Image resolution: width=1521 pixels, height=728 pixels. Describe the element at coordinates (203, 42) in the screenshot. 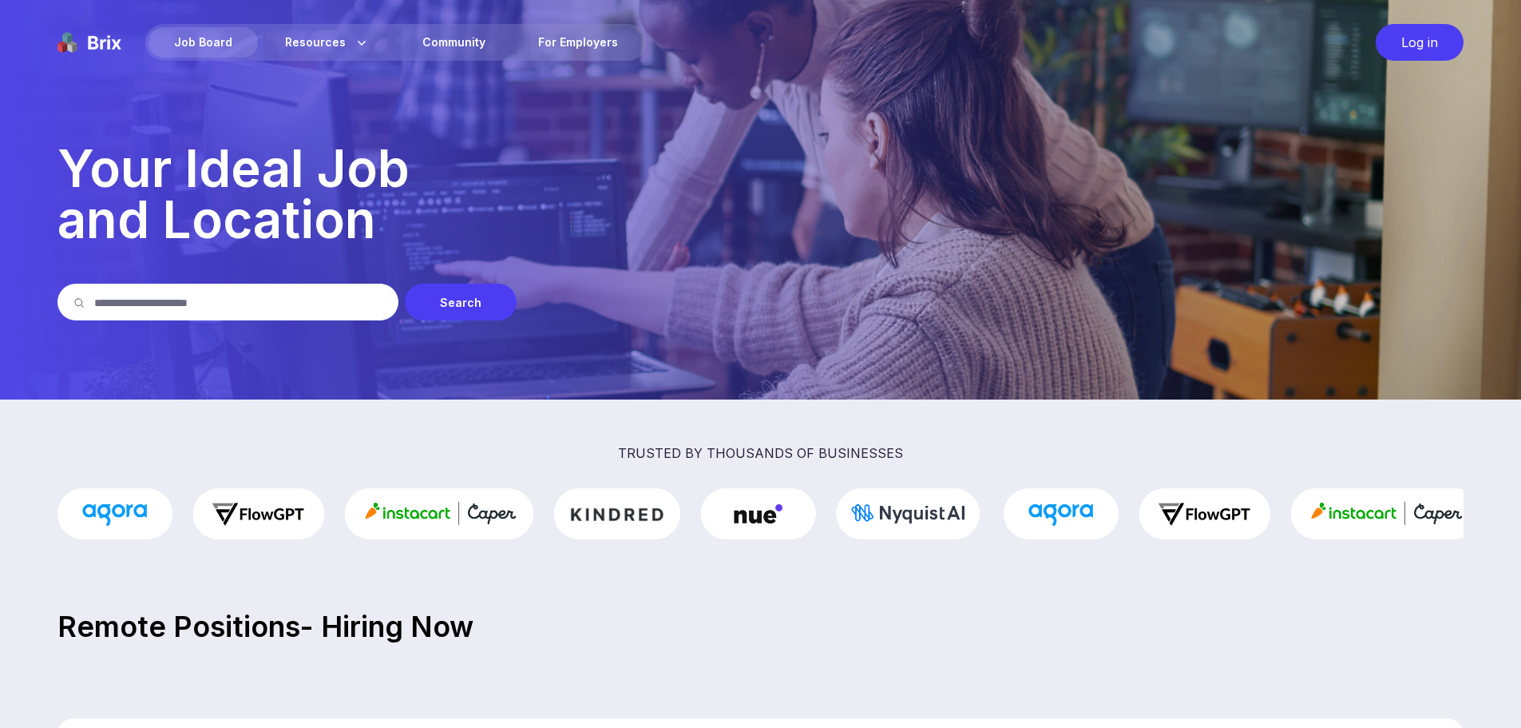

I see `div: Job Board` at that location.